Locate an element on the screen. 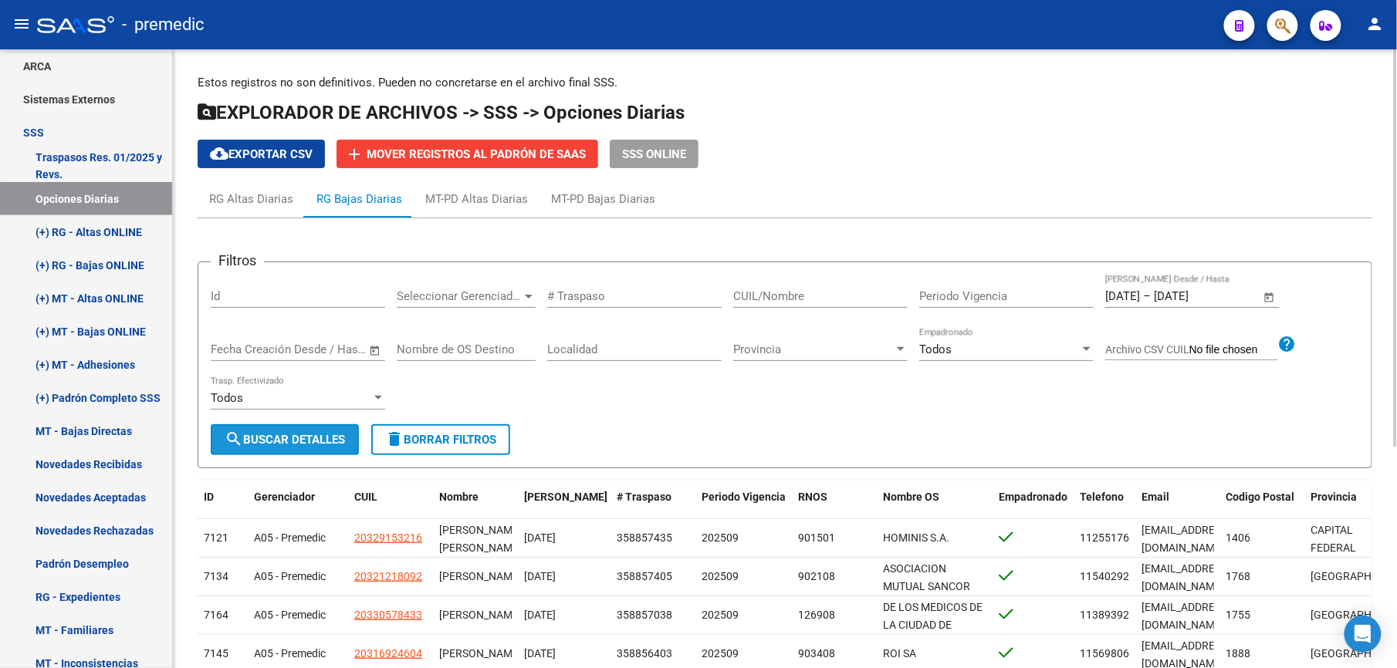  mat-icon: search is located at coordinates (234, 439).